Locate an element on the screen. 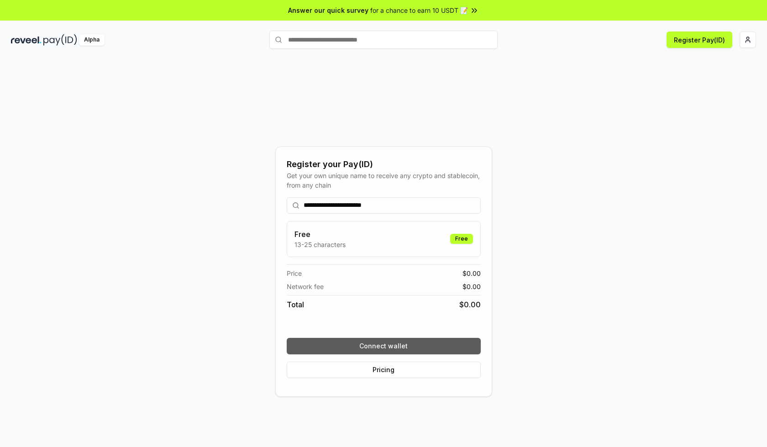  div: Get your own unique name to receive any crypto and stablecoin, from any chain is located at coordinates (384, 180).